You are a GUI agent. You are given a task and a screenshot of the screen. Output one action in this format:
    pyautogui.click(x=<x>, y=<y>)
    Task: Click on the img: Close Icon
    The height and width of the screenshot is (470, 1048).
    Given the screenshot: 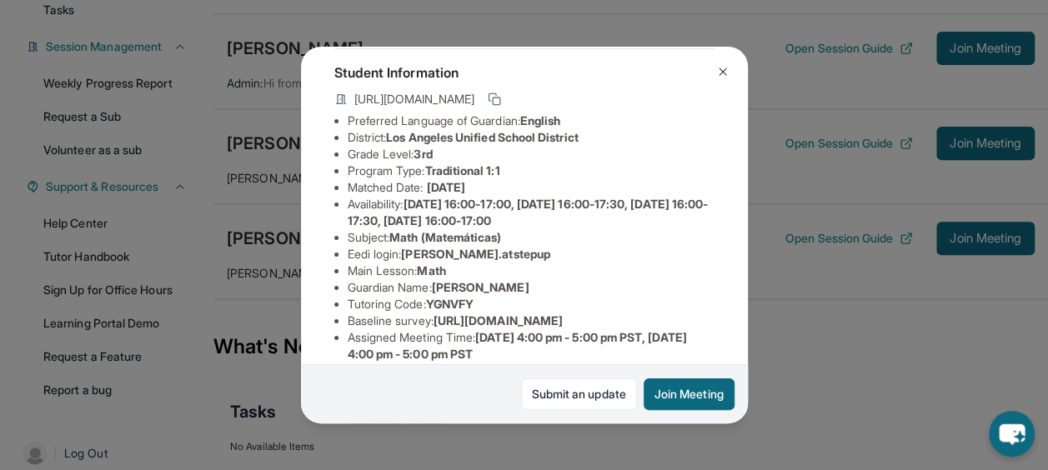 What is the action you would take?
    pyautogui.click(x=723, y=72)
    